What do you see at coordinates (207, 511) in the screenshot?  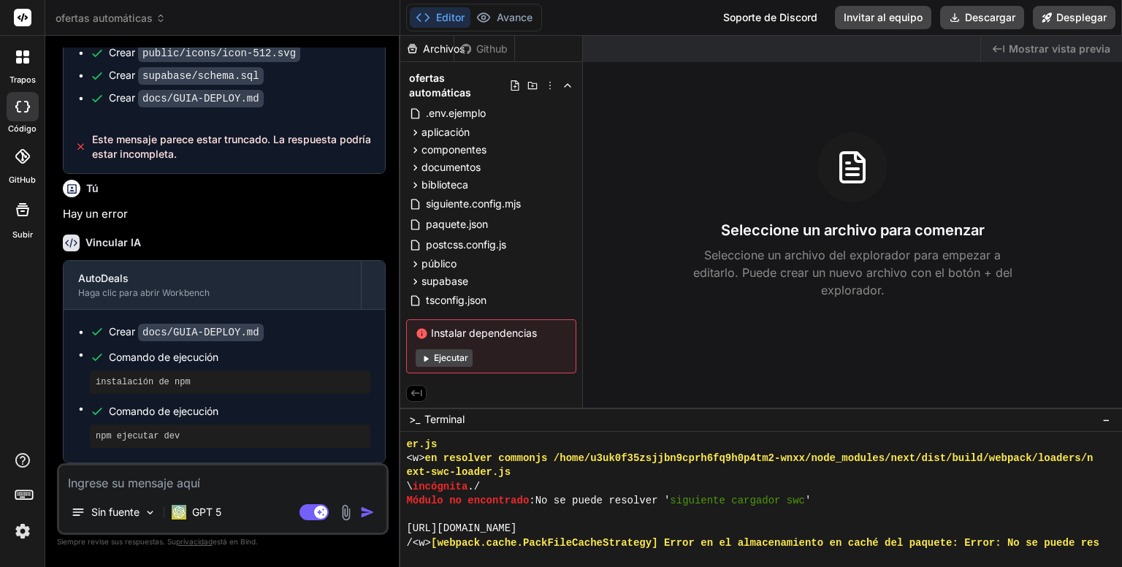 I see `font: GPT 5` at bounding box center [207, 511].